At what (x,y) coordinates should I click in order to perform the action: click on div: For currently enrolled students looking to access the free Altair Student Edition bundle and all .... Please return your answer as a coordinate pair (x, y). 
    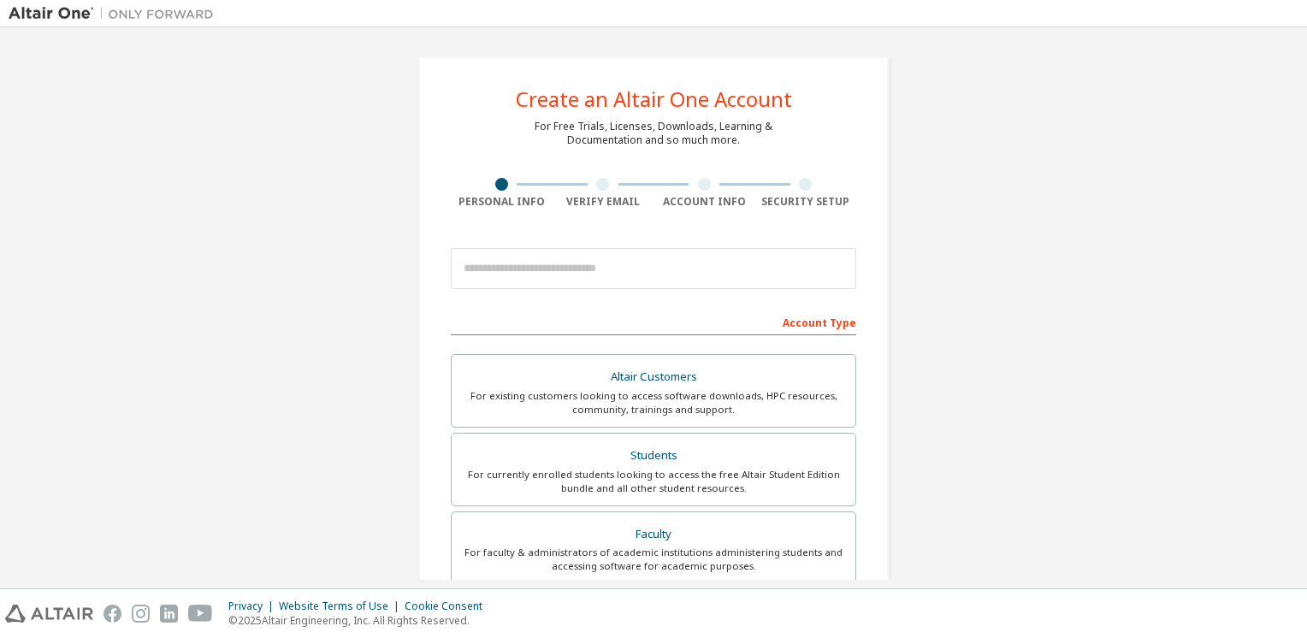
    Looking at the image, I should click on (653, 482).